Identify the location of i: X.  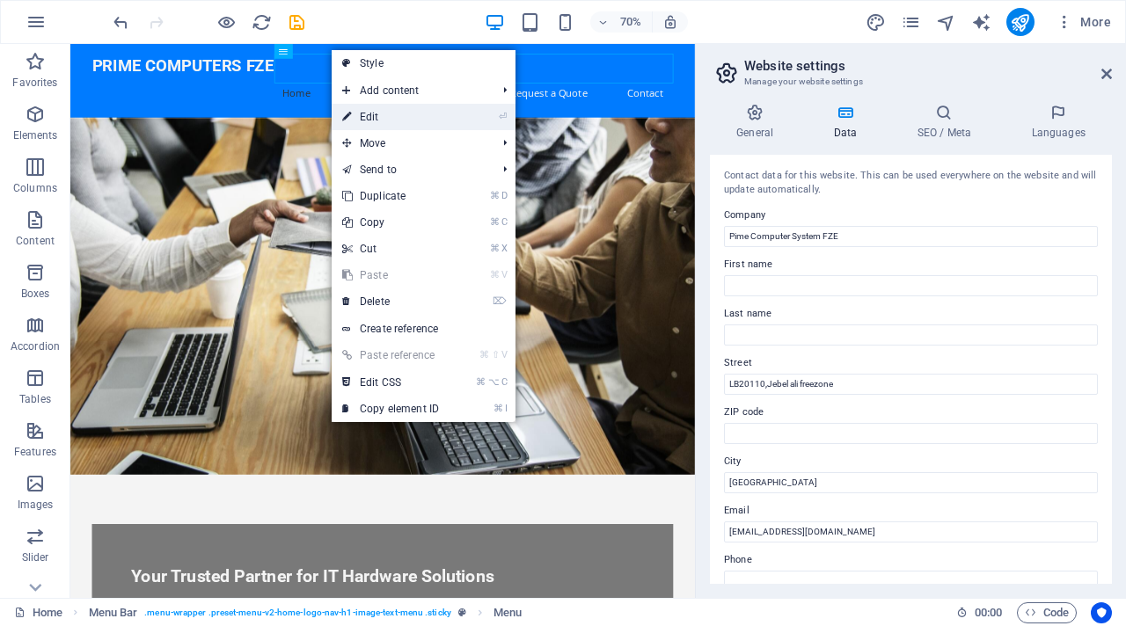
(504, 248).